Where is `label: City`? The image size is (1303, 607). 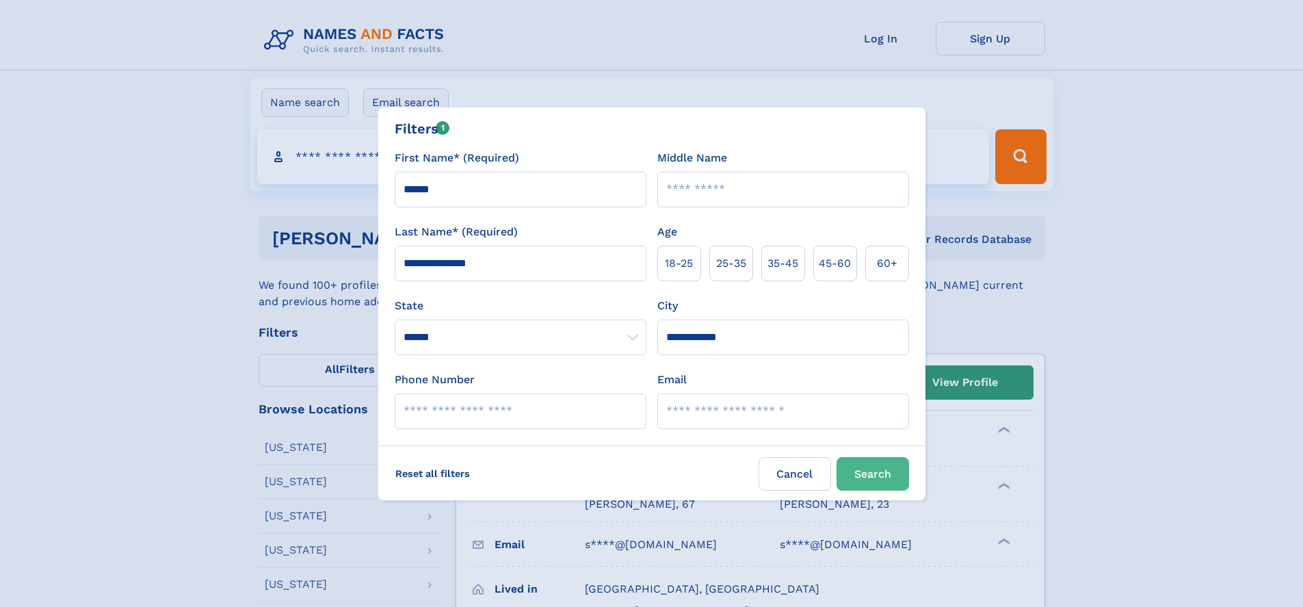 label: City is located at coordinates (667, 306).